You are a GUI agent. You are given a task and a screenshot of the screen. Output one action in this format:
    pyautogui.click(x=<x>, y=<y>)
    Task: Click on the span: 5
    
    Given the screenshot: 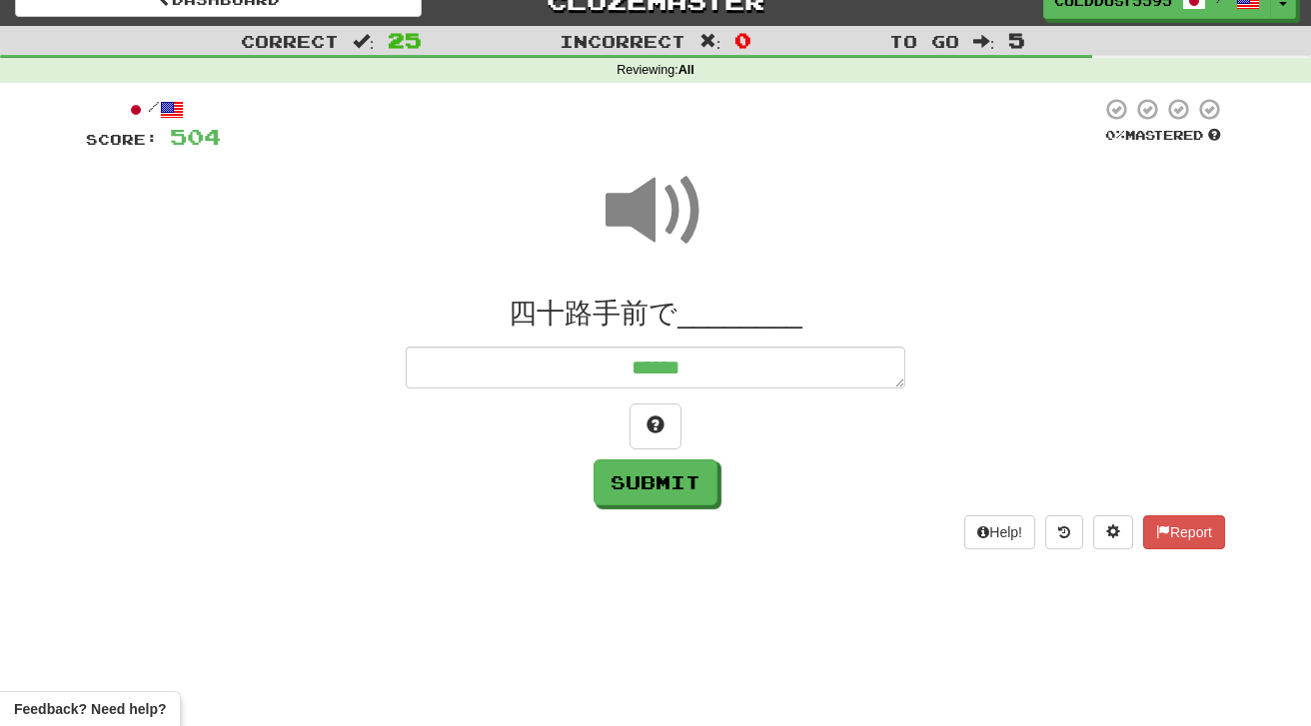 What is the action you would take?
    pyautogui.click(x=1016, y=40)
    